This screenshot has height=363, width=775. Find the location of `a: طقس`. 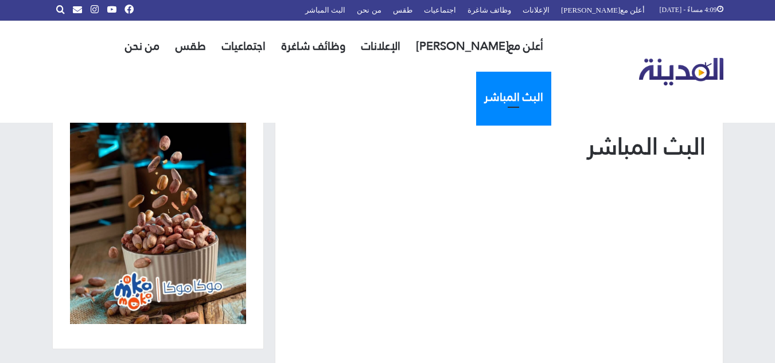

a: طقس is located at coordinates (190, 46).